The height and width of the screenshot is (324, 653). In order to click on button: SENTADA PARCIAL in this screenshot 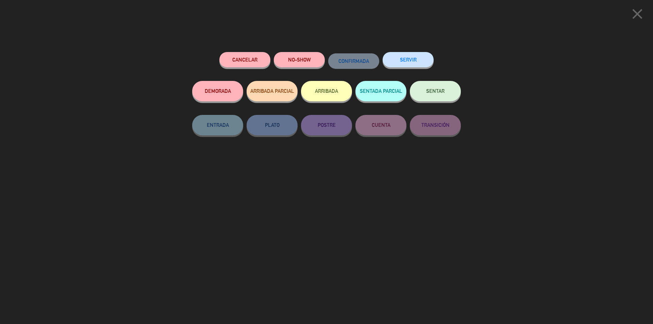, I will do `click(381, 91)`.